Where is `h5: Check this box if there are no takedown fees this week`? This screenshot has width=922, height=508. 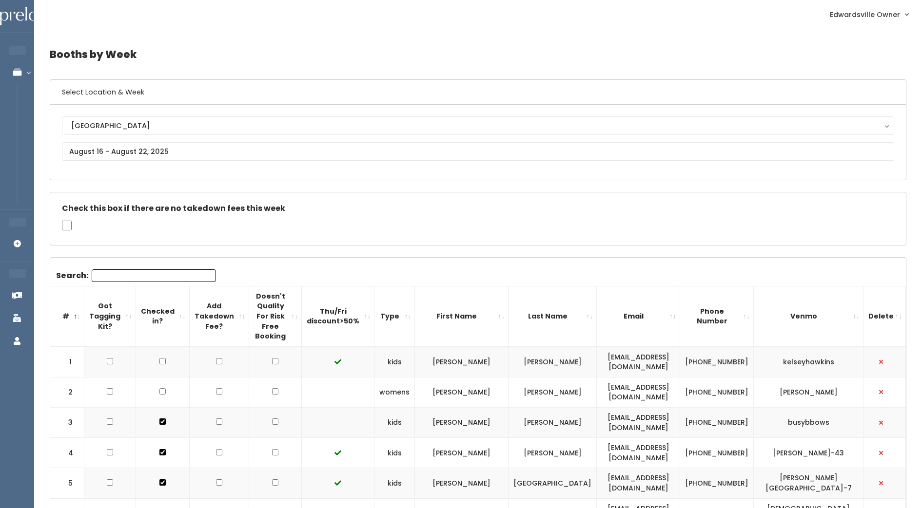 h5: Check this box if there are no takedown fees this week is located at coordinates (478, 209).